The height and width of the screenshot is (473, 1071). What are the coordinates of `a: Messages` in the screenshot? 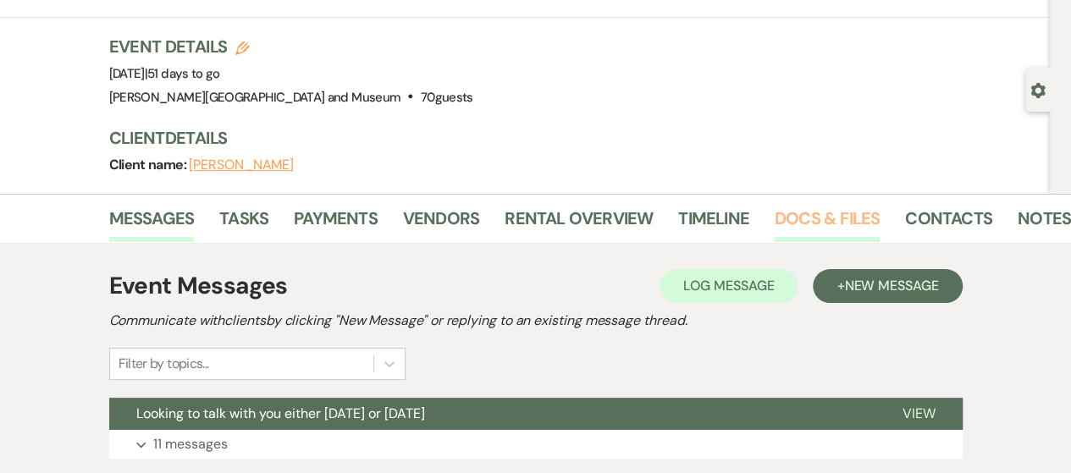 It's located at (152, 223).